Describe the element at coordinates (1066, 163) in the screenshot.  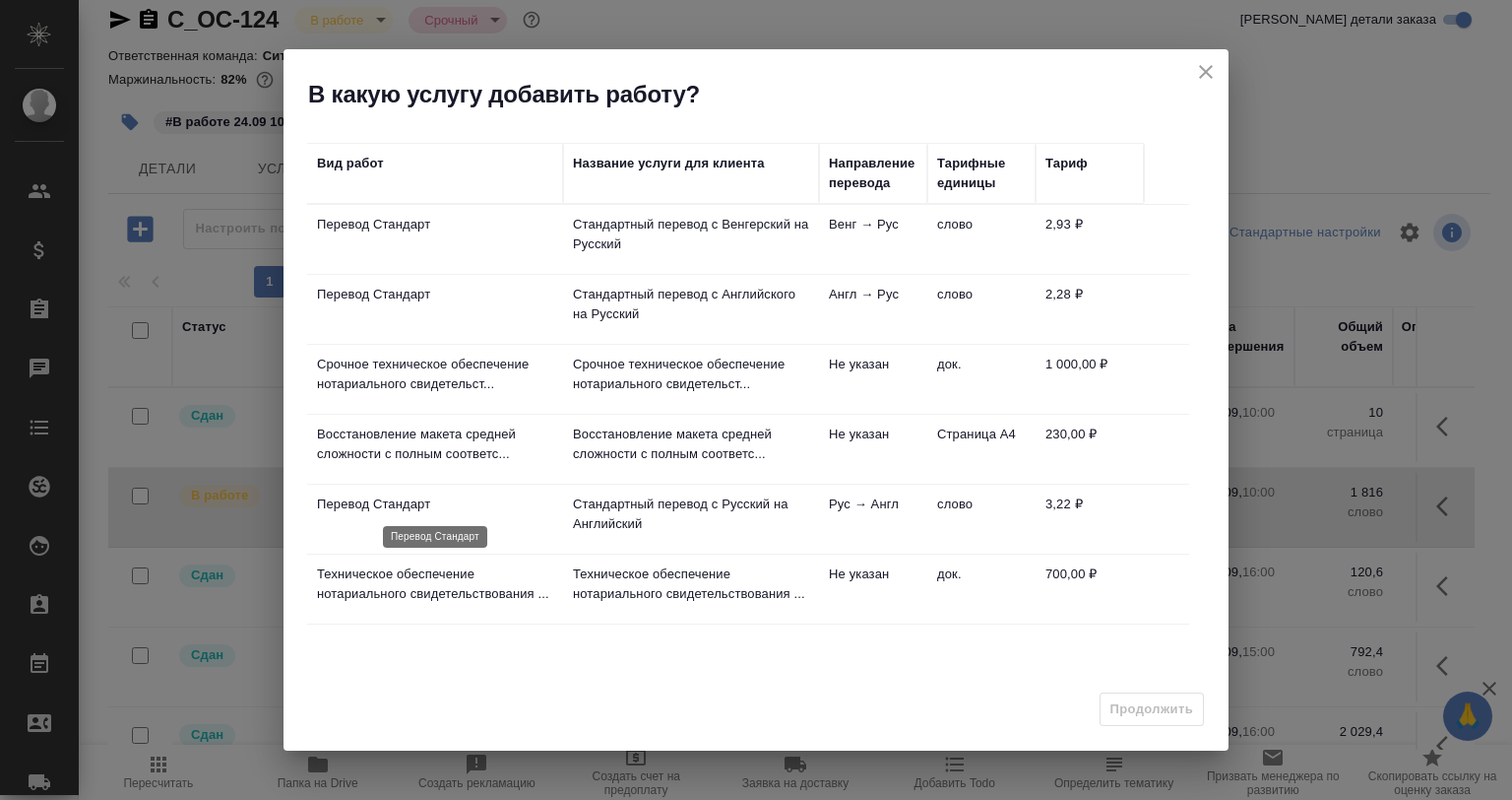
I see `div: Тариф` at that location.